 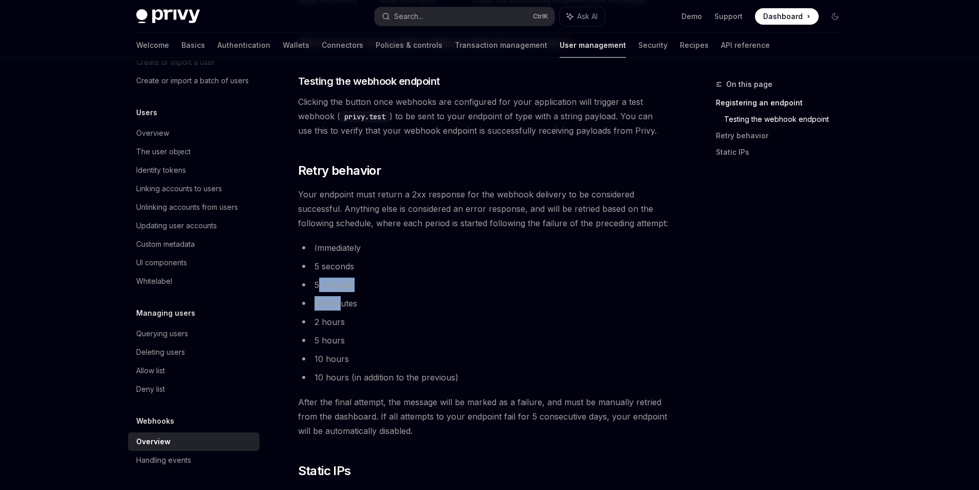 I want to click on div: The user object, so click(x=163, y=152).